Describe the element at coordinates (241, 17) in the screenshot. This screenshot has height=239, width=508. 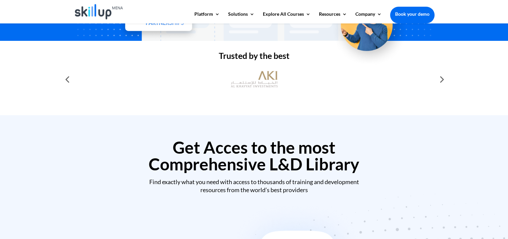
I see `a: Solutions` at that location.